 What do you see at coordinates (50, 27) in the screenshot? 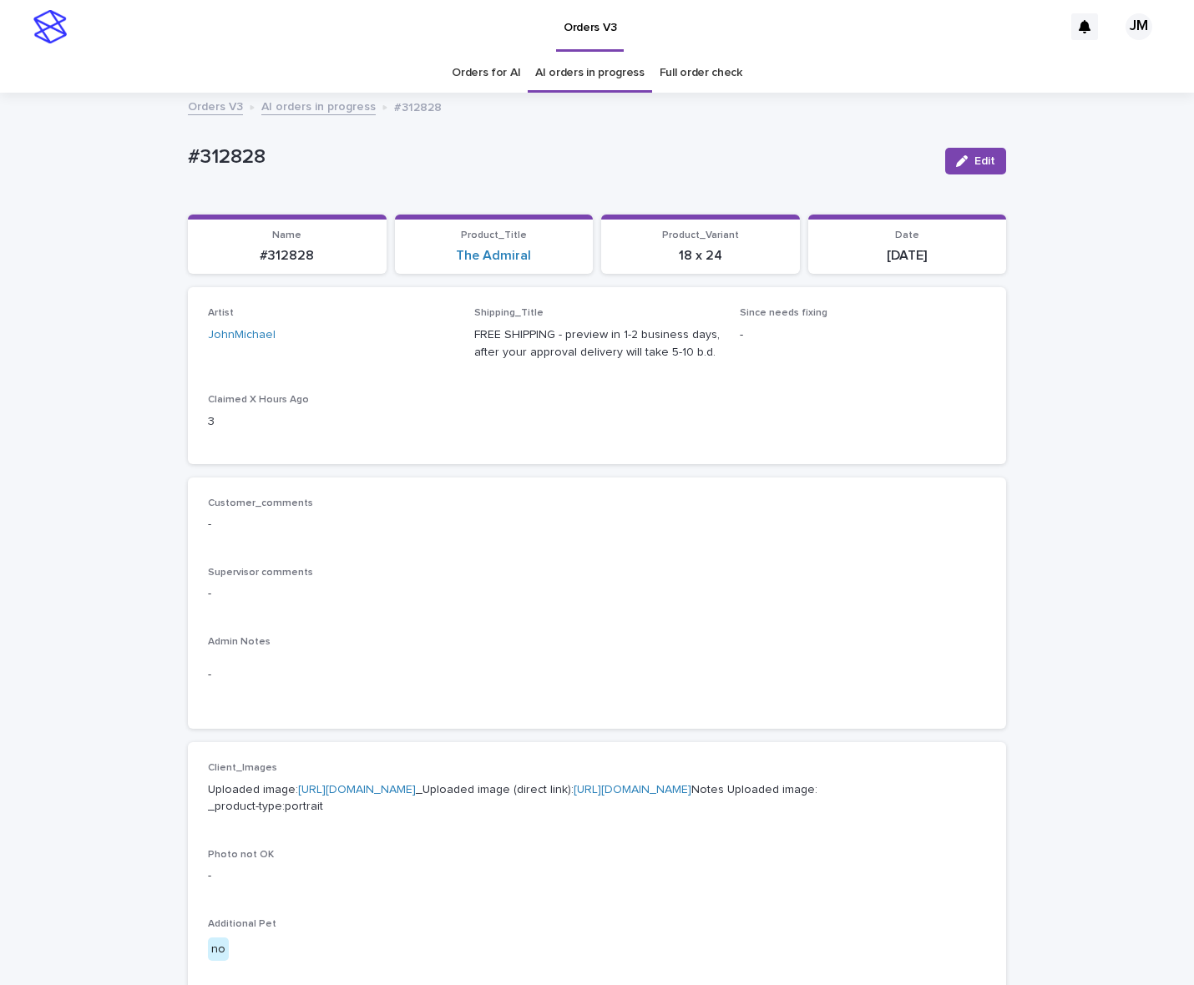
I see `img: stacker-logo-s-only.png` at bounding box center [50, 27].